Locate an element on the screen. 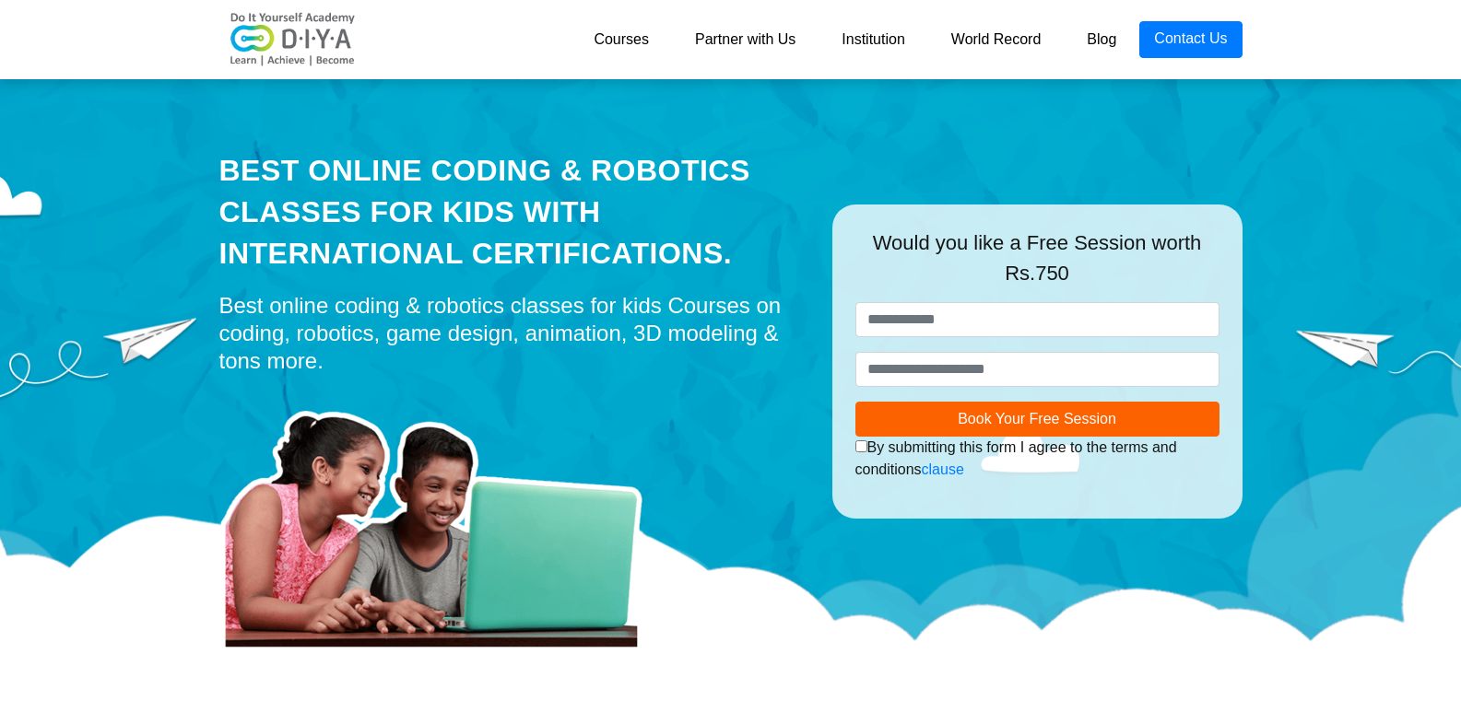 The height and width of the screenshot is (712, 1461). div: Would you like a Free Session worth Rs.750 is located at coordinates (1037, 264).